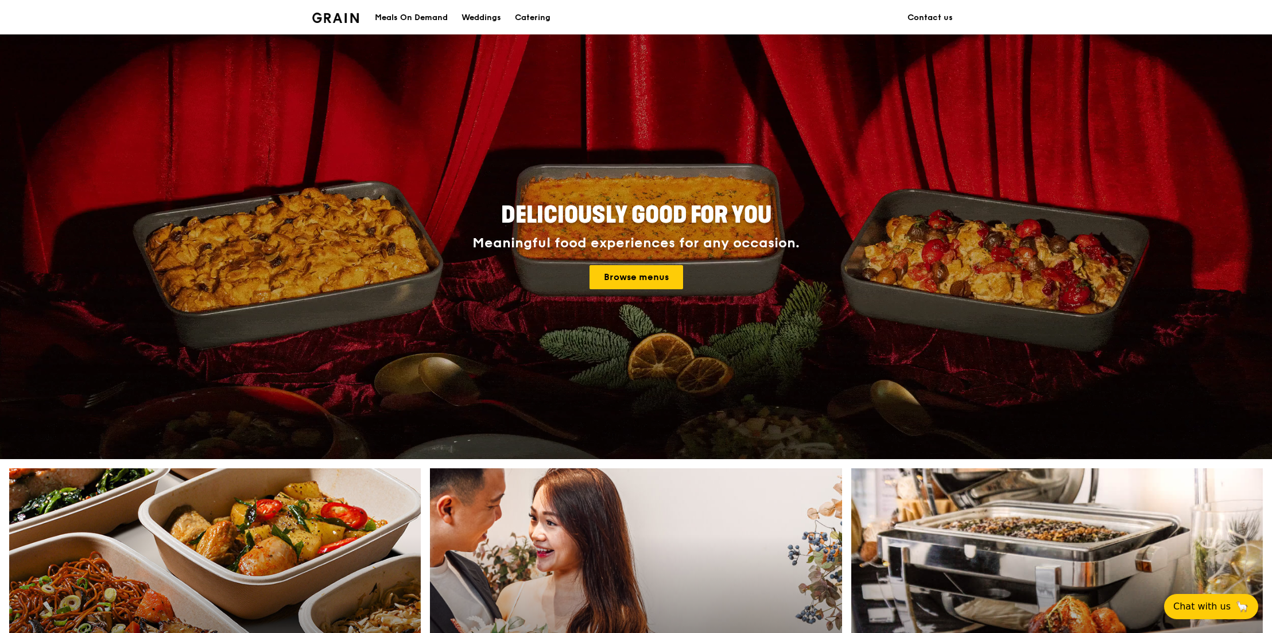 The height and width of the screenshot is (633, 1272). What do you see at coordinates (636, 243) in the screenshot?
I see `div: Meaningful food experiences for any occasion.` at bounding box center [636, 243].